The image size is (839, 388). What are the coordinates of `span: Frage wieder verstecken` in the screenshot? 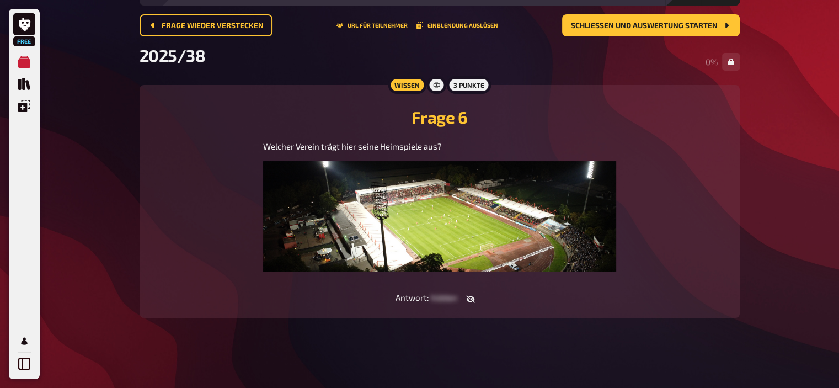 It's located at (212, 26).